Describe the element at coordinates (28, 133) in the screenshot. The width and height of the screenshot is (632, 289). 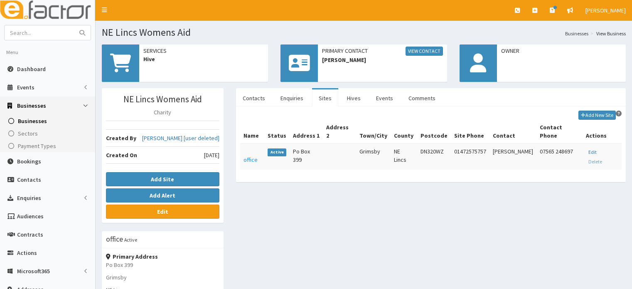
I see `span: Sectors` at that location.